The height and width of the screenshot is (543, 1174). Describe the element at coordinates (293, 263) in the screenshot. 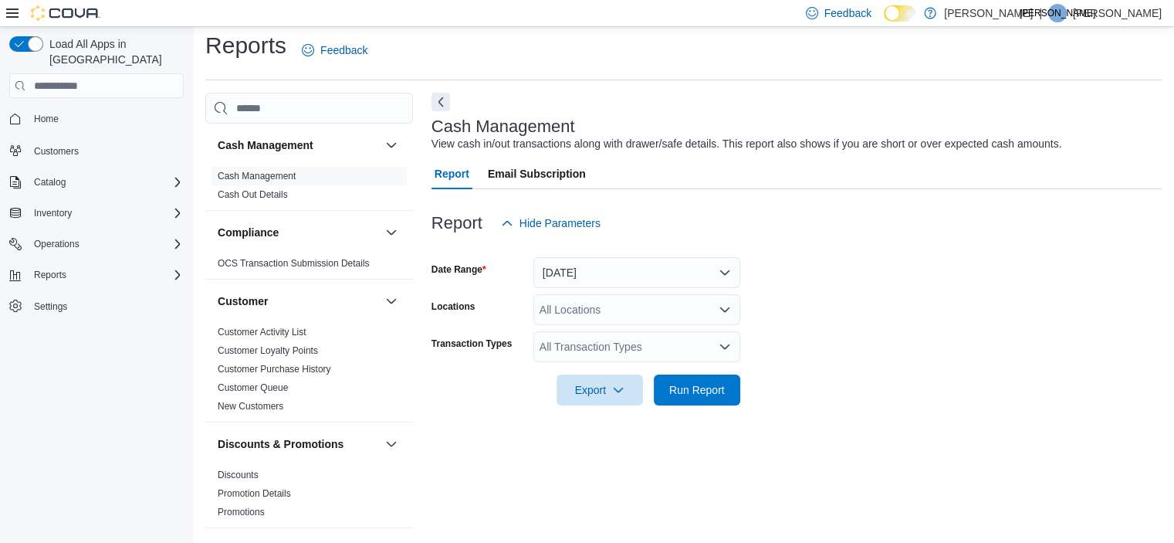

I see `a: OCS Transaction Submission Details` at that location.